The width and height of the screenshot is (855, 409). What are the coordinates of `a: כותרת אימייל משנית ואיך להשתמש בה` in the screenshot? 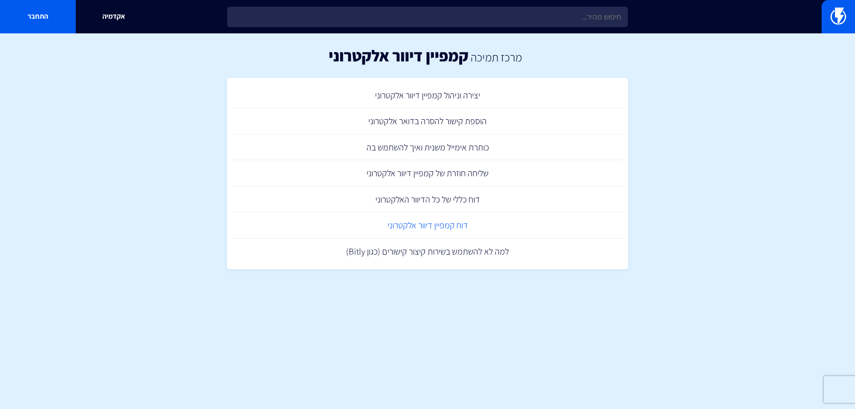 It's located at (428, 147).